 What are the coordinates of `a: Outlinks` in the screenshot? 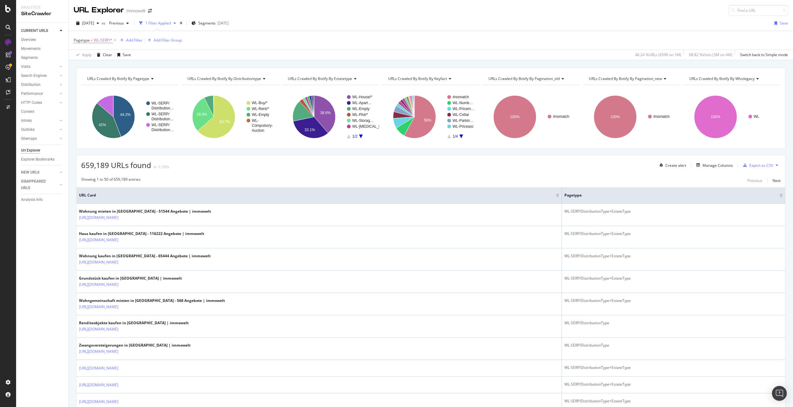 It's located at (39, 129).